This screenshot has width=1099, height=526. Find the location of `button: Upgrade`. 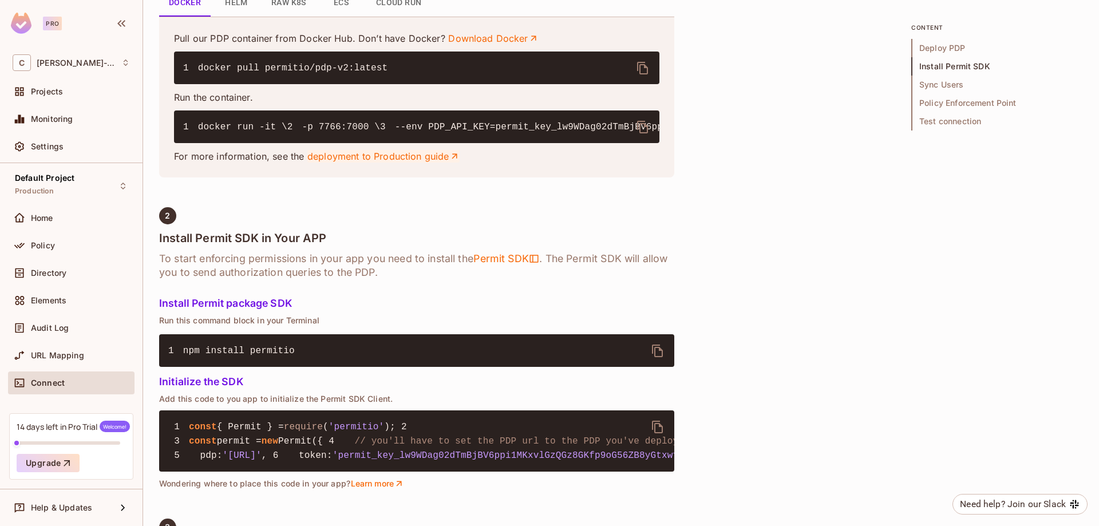

button: Upgrade is located at coordinates (48, 463).